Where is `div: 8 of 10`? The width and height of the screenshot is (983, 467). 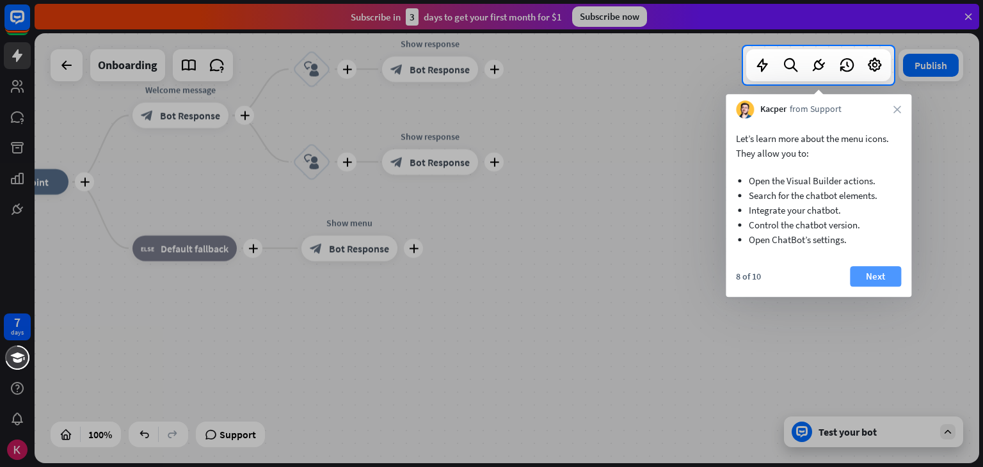
div: 8 of 10 is located at coordinates (748, 276).